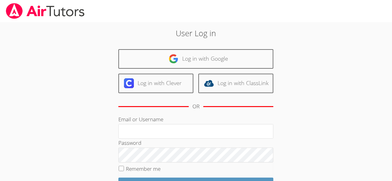 This screenshot has width=392, height=181. What do you see at coordinates (236, 83) in the screenshot?
I see `a: Log in with ClassLink` at bounding box center [236, 83].